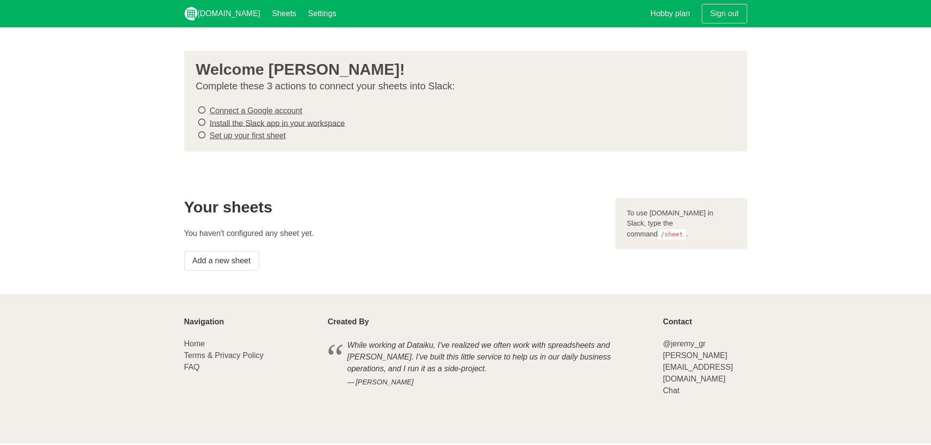 This screenshot has width=931, height=445. Describe the element at coordinates (224, 355) in the screenshot. I see `a: Terms & Privacy Policy` at that location.